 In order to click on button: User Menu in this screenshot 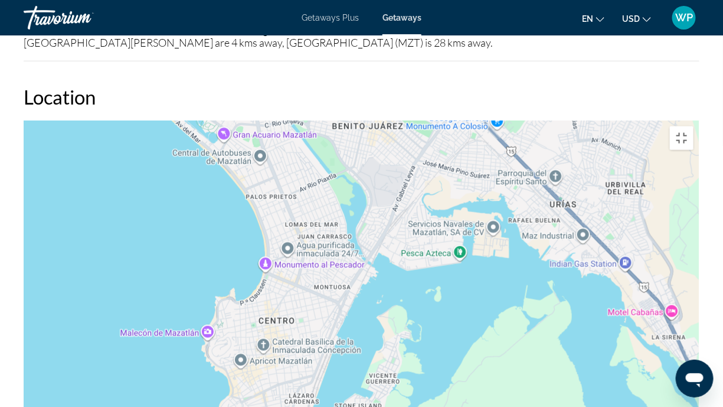, I will do `click(685, 18)`.